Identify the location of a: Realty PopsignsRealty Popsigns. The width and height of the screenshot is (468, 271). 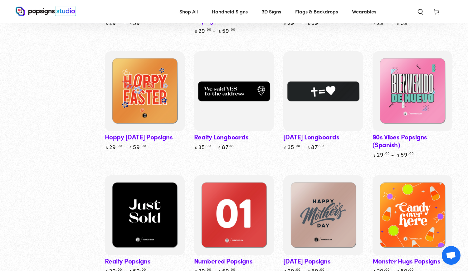
(145, 215).